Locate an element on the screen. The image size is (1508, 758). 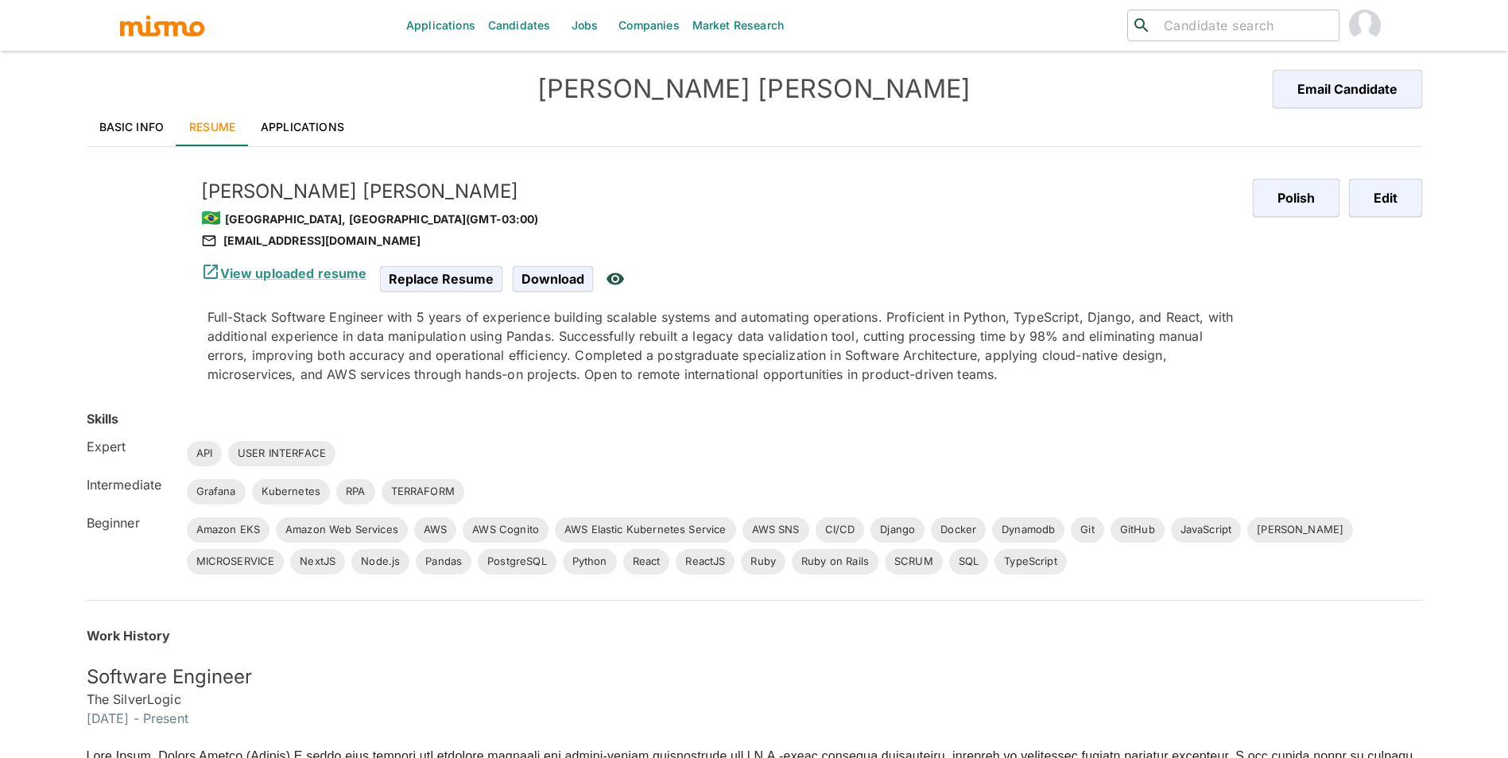
span: Replace Resume is located at coordinates (441, 279).